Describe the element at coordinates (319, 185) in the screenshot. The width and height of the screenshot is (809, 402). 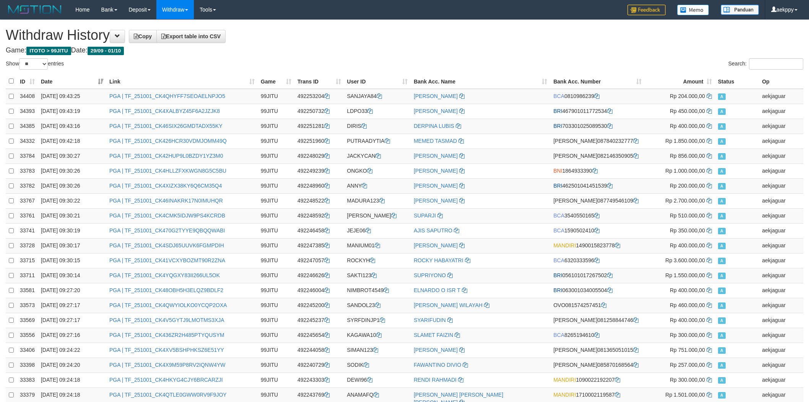
I see `td: 492248960` at that location.